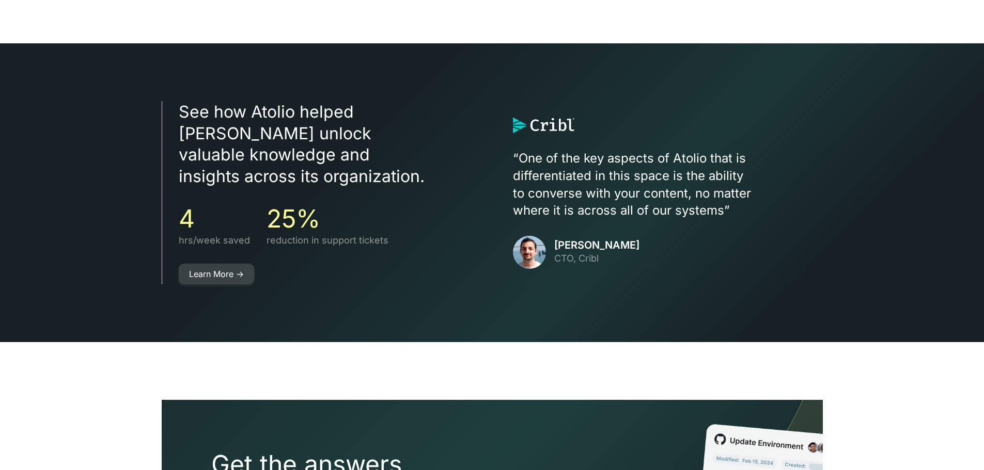 The width and height of the screenshot is (984, 470). Describe the element at coordinates (216, 274) in the screenshot. I see `a: Learn More ->` at that location.